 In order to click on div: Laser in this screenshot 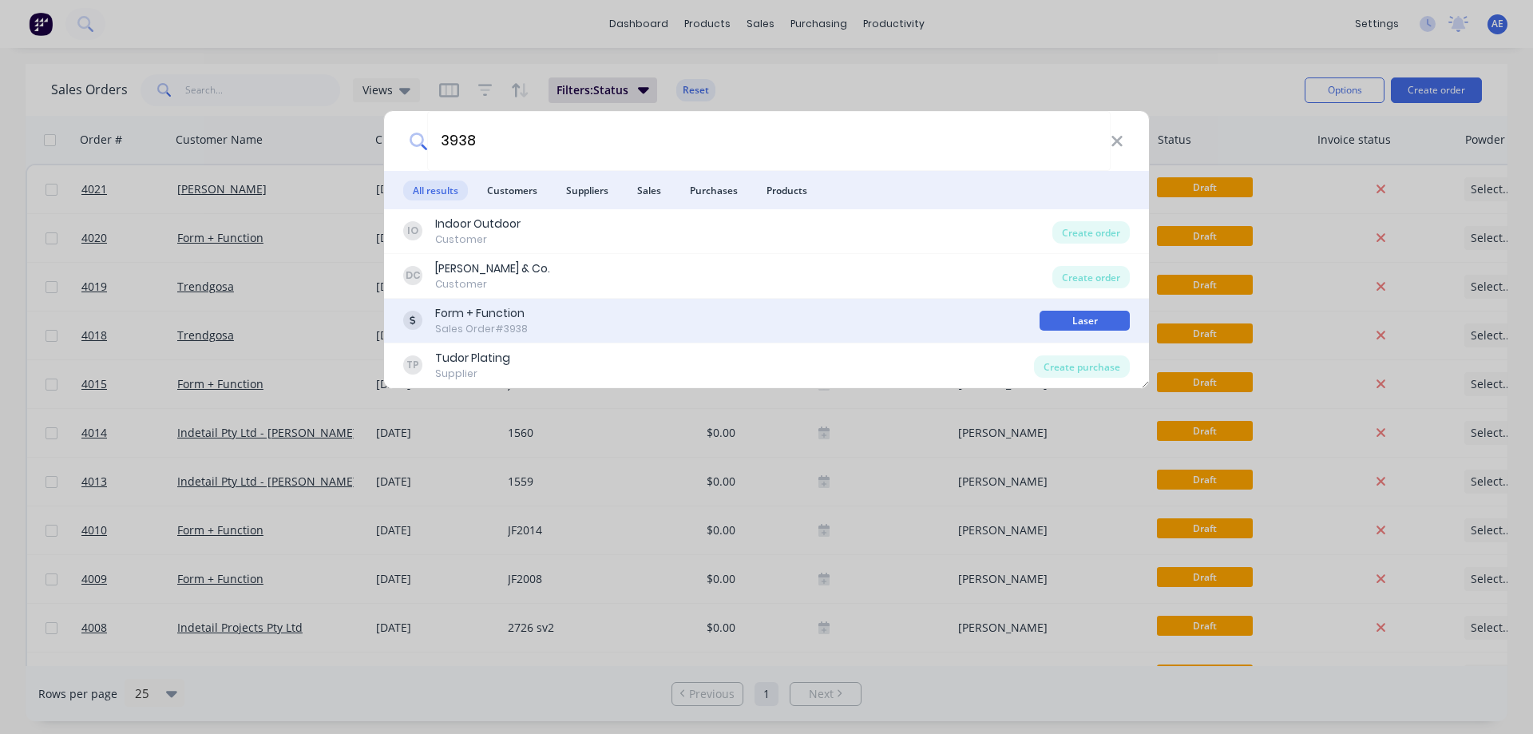, I will do `click(1084, 320)`.